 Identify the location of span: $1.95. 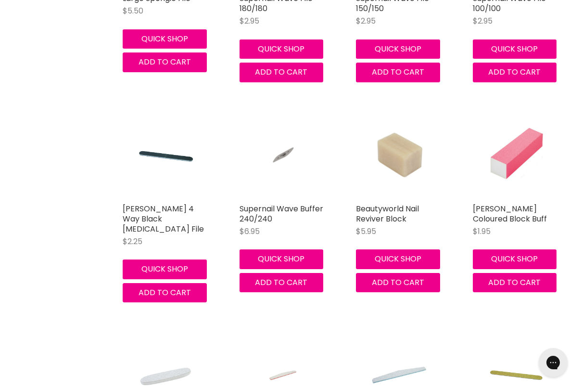
(482, 231).